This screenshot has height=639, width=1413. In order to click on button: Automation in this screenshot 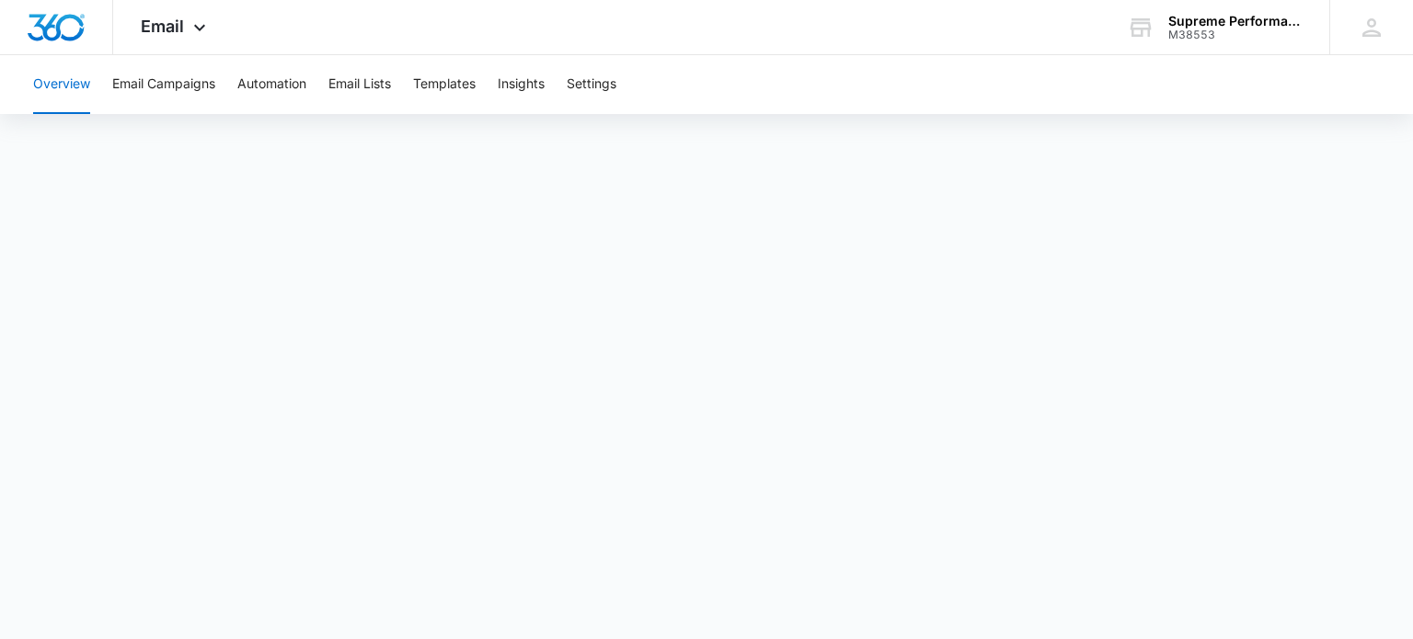, I will do `click(271, 85)`.